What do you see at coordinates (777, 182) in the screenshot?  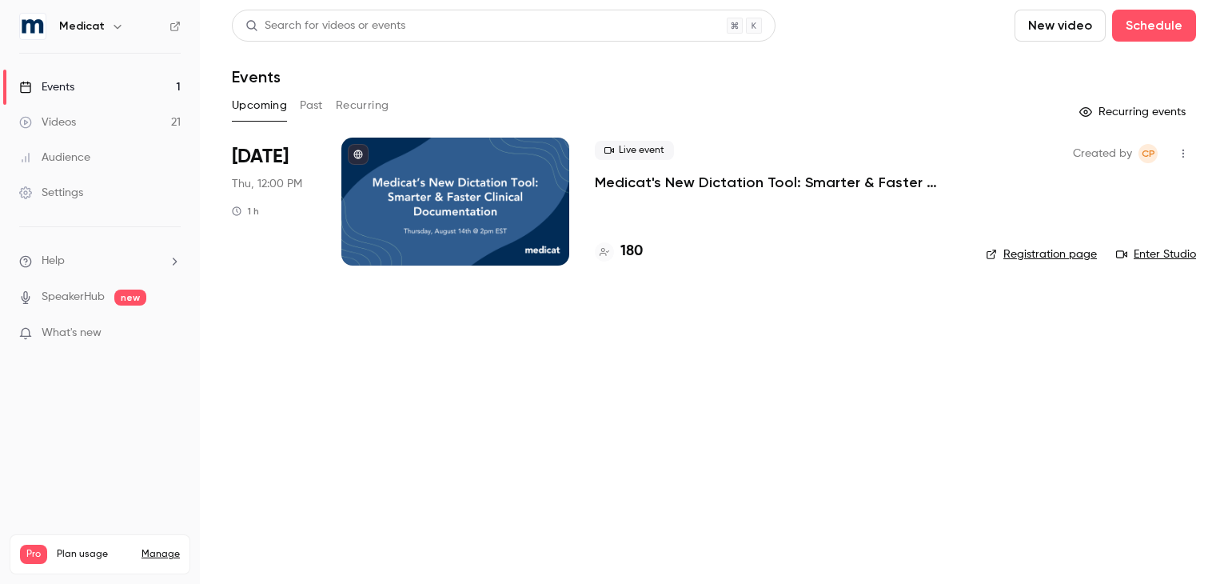 I see `a: Medicat's New Dictation Tool: Smarter & Faster Clinical Documentation` at bounding box center [777, 182].